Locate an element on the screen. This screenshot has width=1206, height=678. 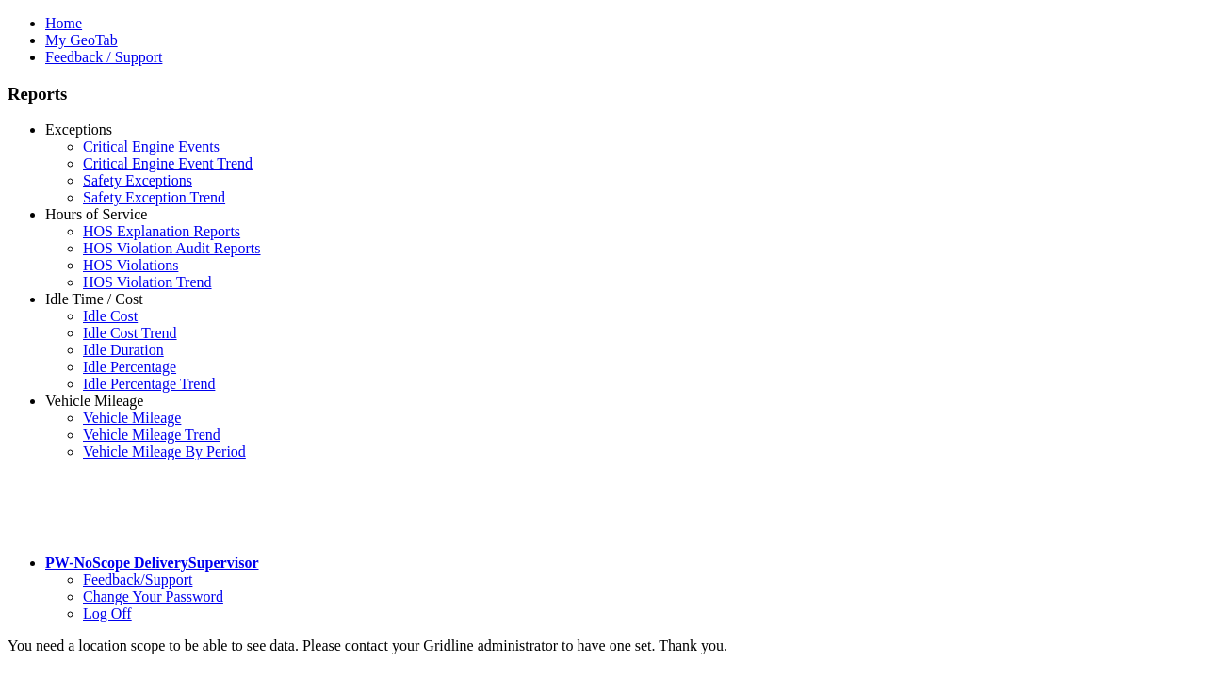
a: Safety Exceptions is located at coordinates (138, 180).